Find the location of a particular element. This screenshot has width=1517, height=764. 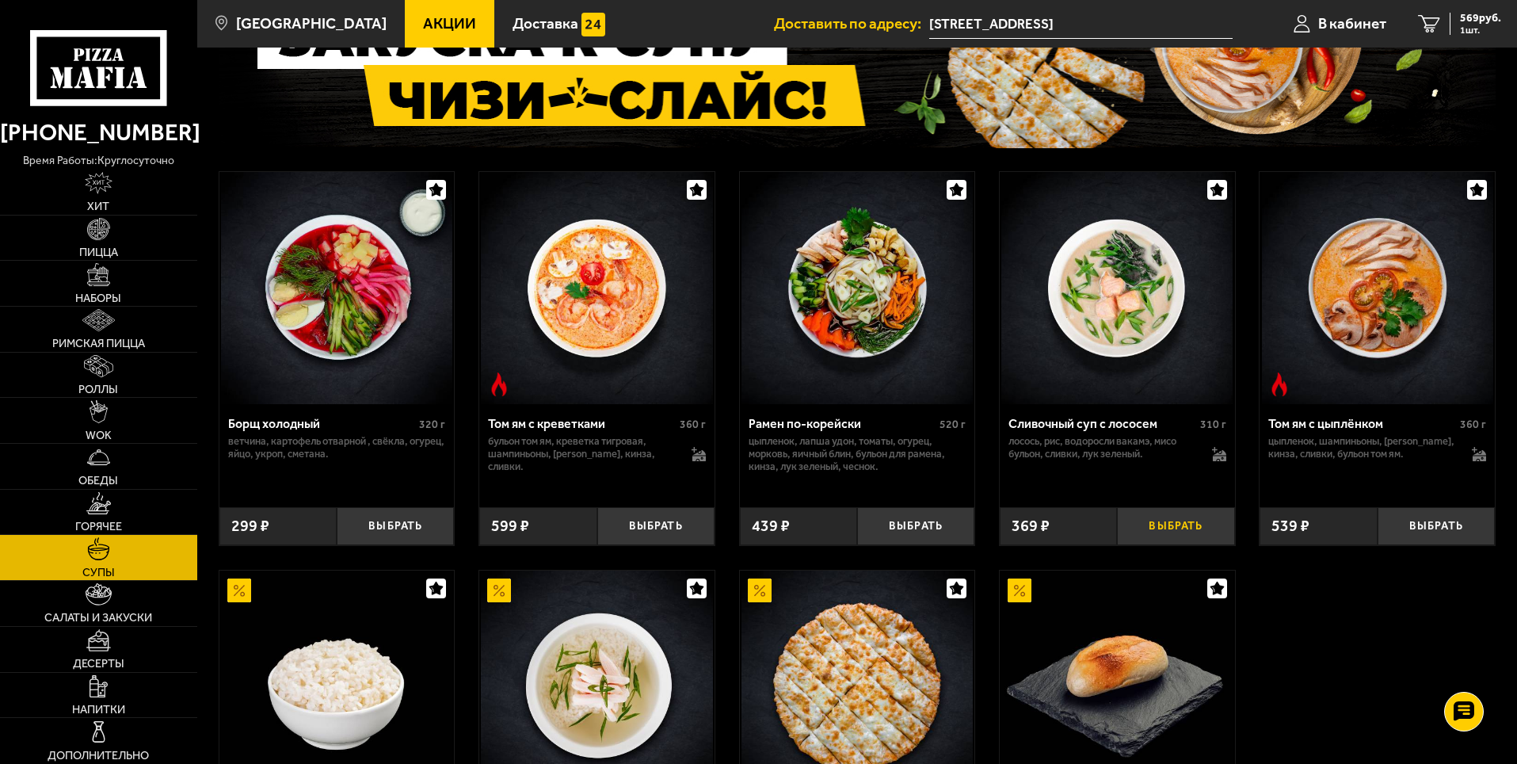

img: Том ям с цыплёнком is located at coordinates (1377, 288).